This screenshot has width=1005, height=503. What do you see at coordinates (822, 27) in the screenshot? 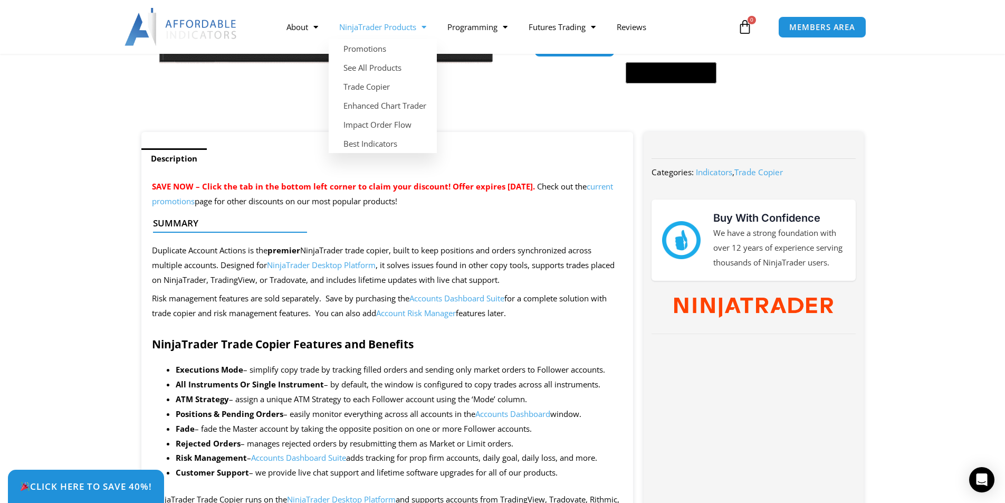
I see `span: MEMBERS AREA` at bounding box center [822, 27].